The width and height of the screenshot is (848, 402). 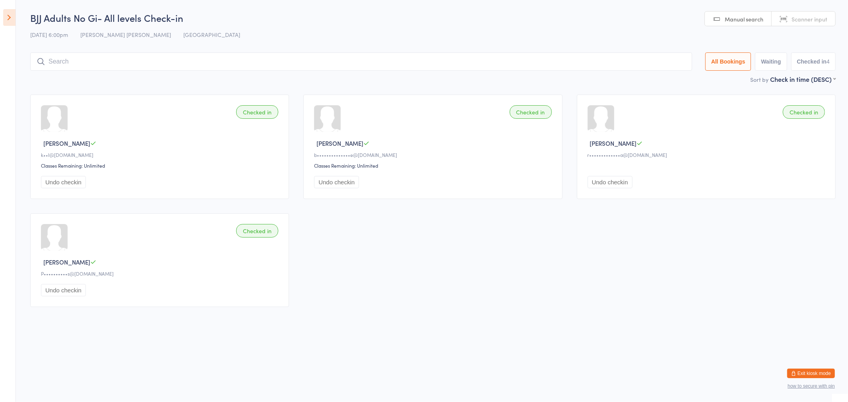 I want to click on span: Scanner input, so click(x=810, y=19).